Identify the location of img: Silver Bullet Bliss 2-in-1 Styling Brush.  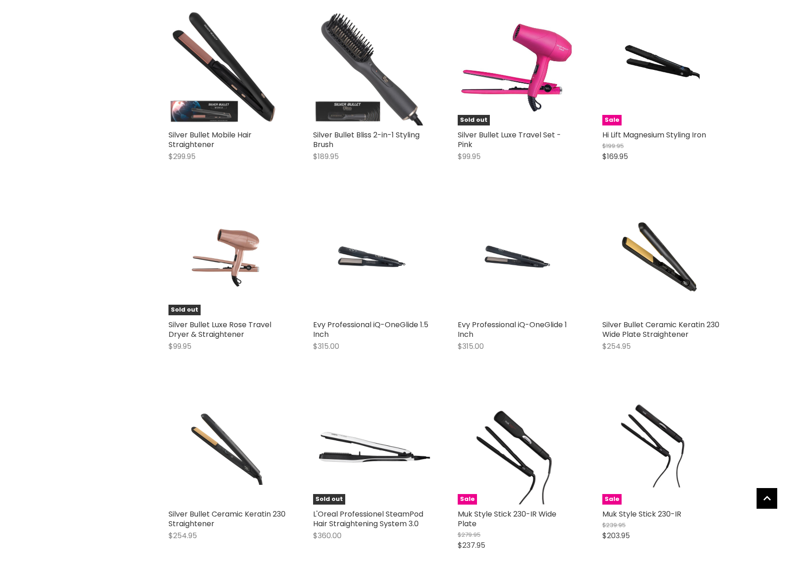
(372, 67).